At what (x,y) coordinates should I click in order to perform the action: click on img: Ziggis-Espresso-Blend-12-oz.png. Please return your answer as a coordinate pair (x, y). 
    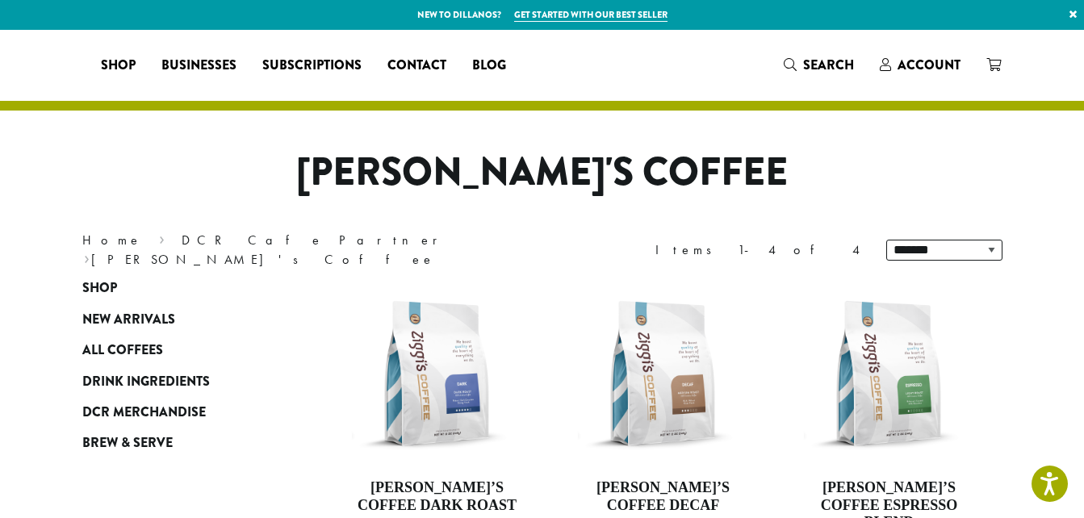
    Looking at the image, I should click on (889, 374).